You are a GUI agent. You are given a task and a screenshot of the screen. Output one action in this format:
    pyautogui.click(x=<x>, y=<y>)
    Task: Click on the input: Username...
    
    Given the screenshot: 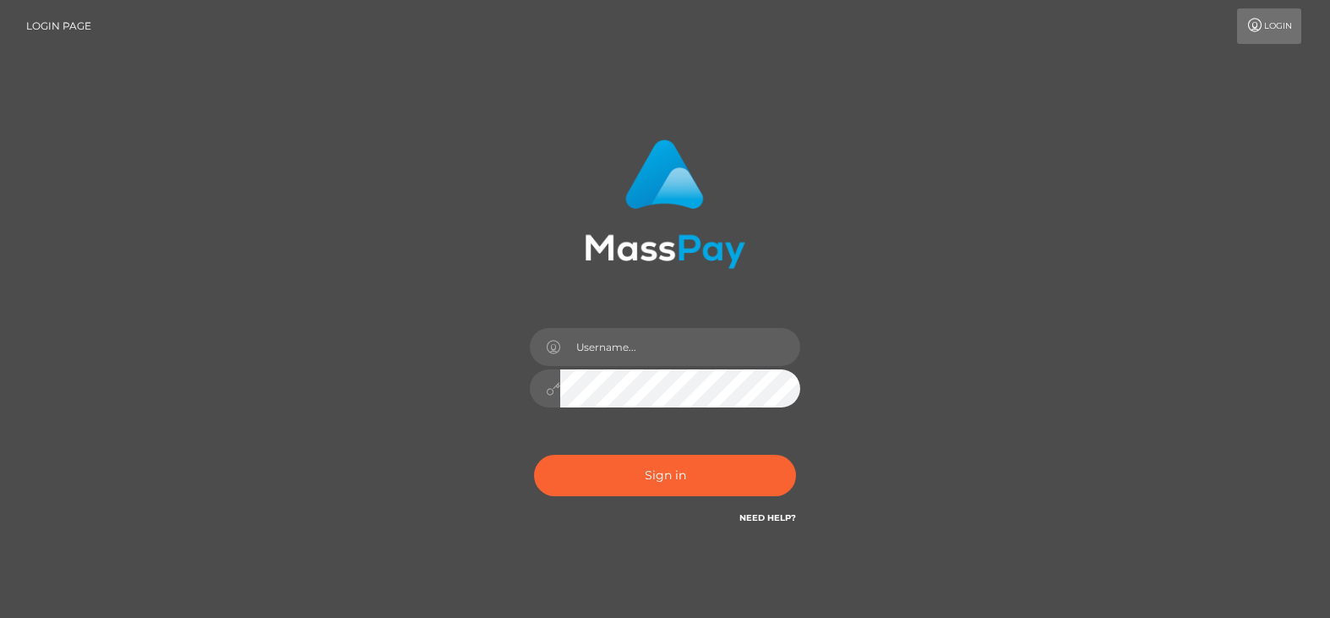 What is the action you would take?
    pyautogui.click(x=680, y=346)
    